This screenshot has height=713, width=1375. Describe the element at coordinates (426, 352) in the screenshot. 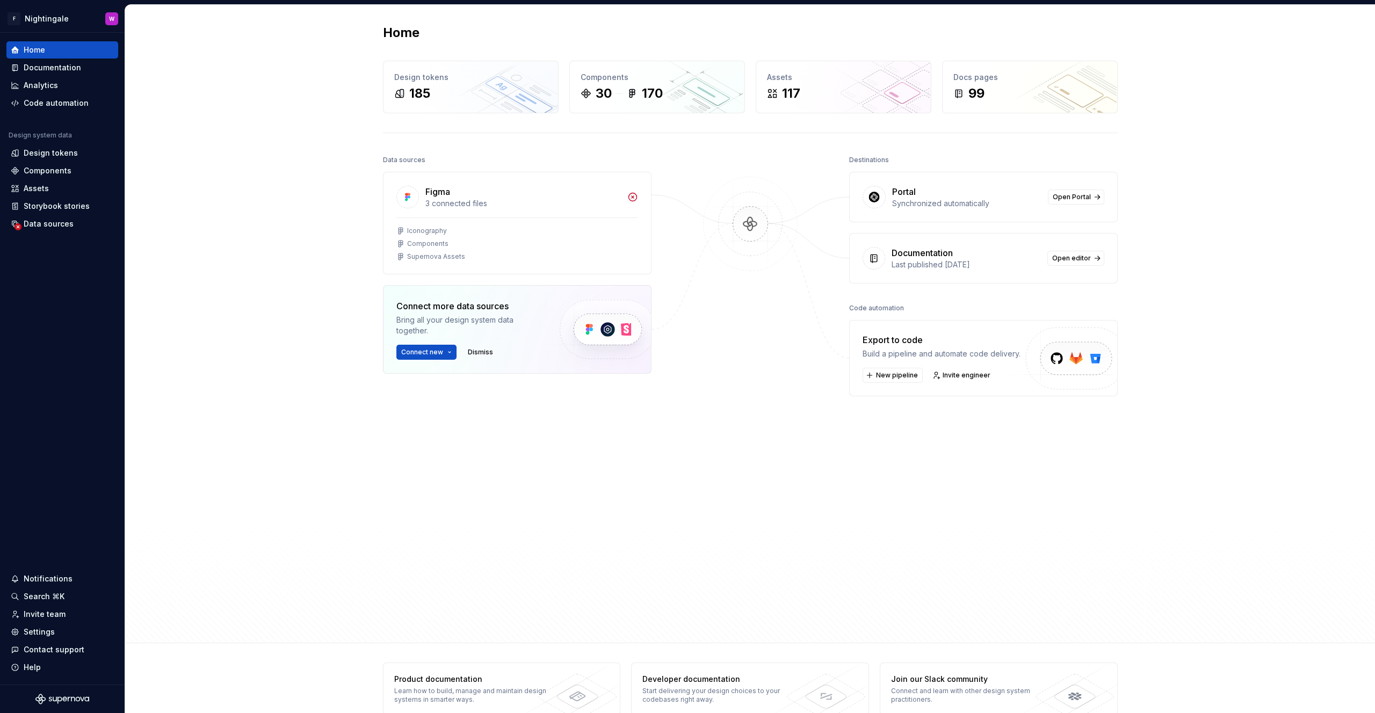

I see `button: Connect new` at that location.